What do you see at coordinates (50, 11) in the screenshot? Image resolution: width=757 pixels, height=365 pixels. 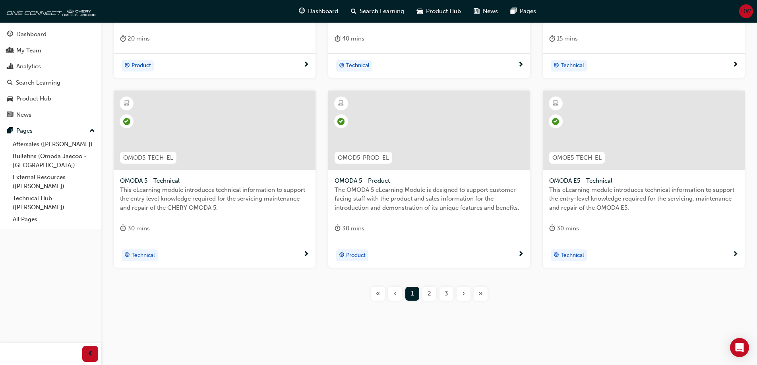 I see `img: oneconnect` at bounding box center [50, 11].